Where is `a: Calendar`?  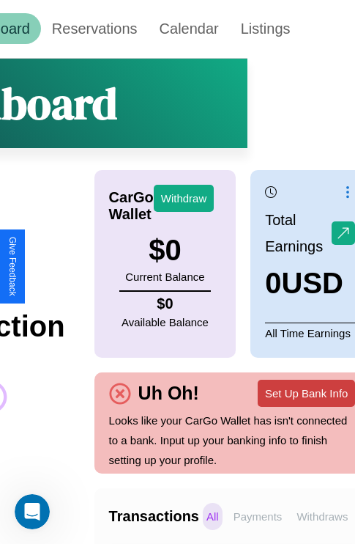
a: Calendar is located at coordinates (189, 29).